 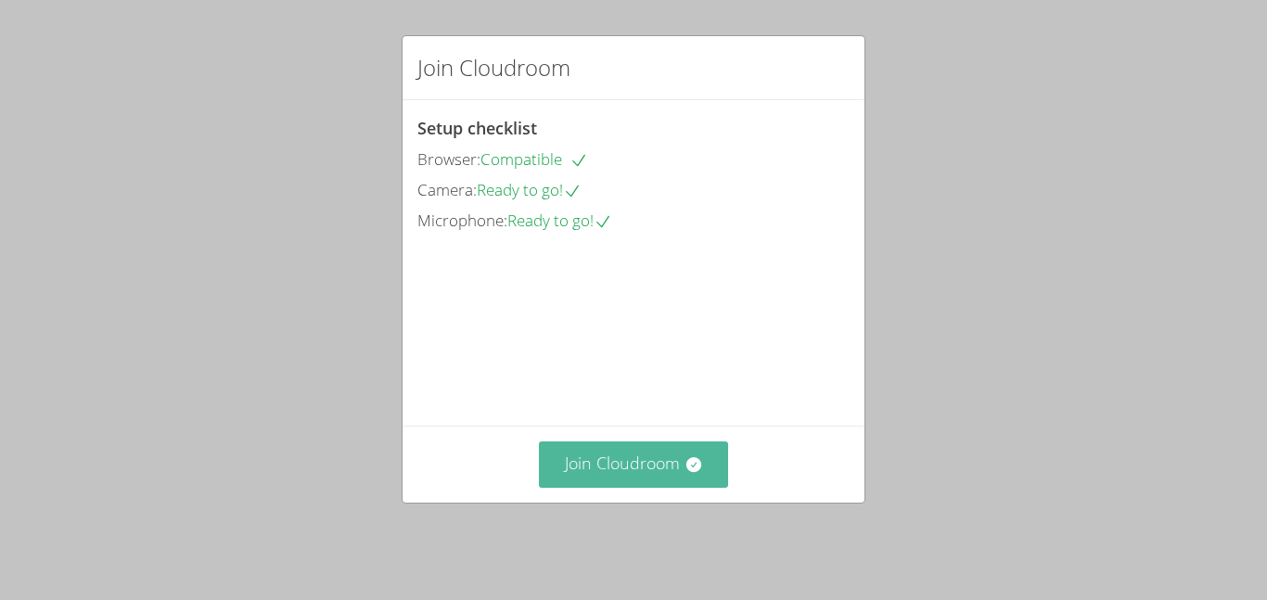 What do you see at coordinates (633, 464) in the screenshot?
I see `button: Join Cloudroom` at bounding box center [633, 464].